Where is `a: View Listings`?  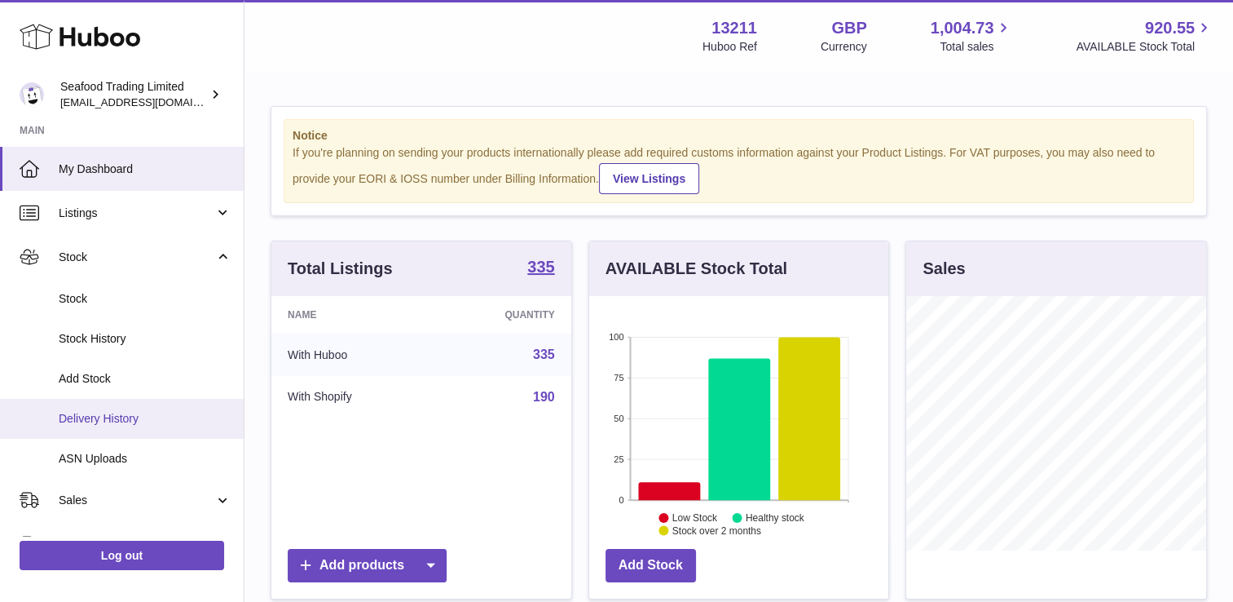
a: View Listings is located at coordinates (649, 179).